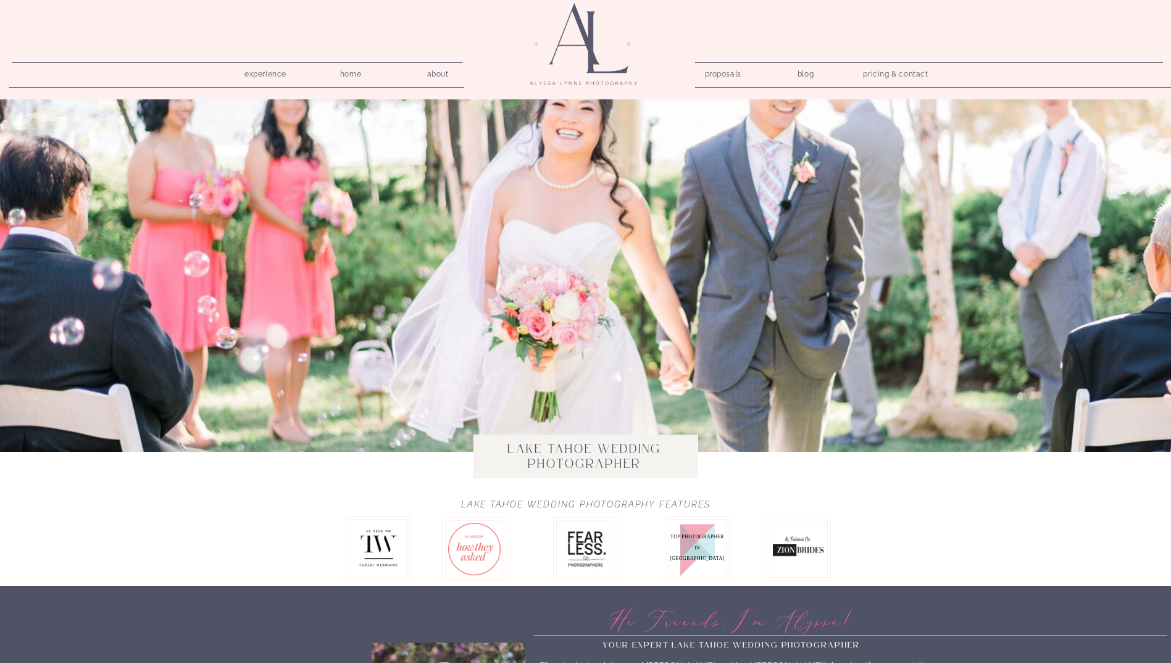  Describe the element at coordinates (584, 456) in the screenshot. I see `h1: Lake Tahoe wedding photographer` at that location.